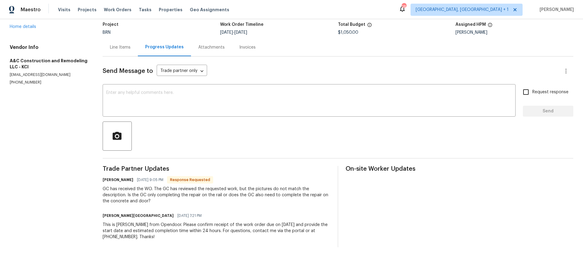 The height and width of the screenshot is (257, 583). Describe the element at coordinates (23, 27) in the screenshot. I see `a: Home details` at that location.